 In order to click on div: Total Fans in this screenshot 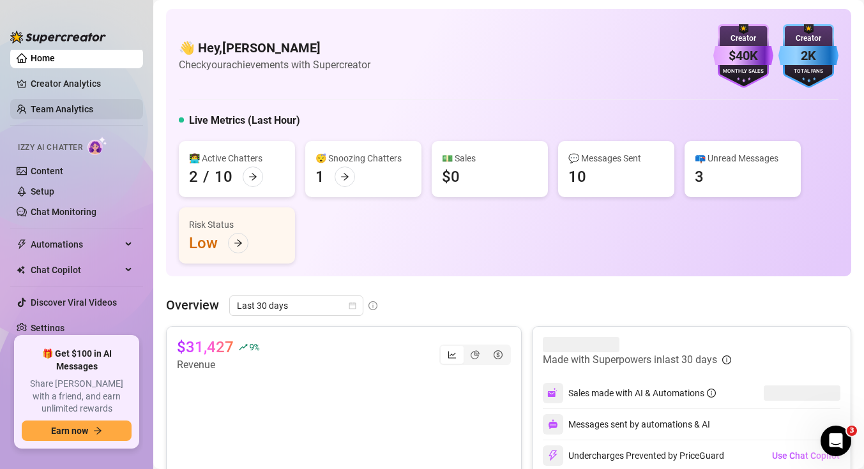, I will do `click(808, 72)`.